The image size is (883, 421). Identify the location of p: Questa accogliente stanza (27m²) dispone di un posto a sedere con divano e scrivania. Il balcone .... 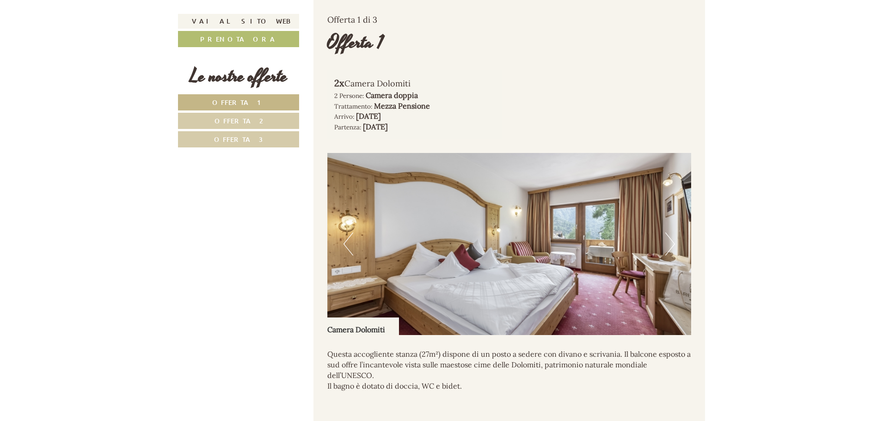
(510, 370).